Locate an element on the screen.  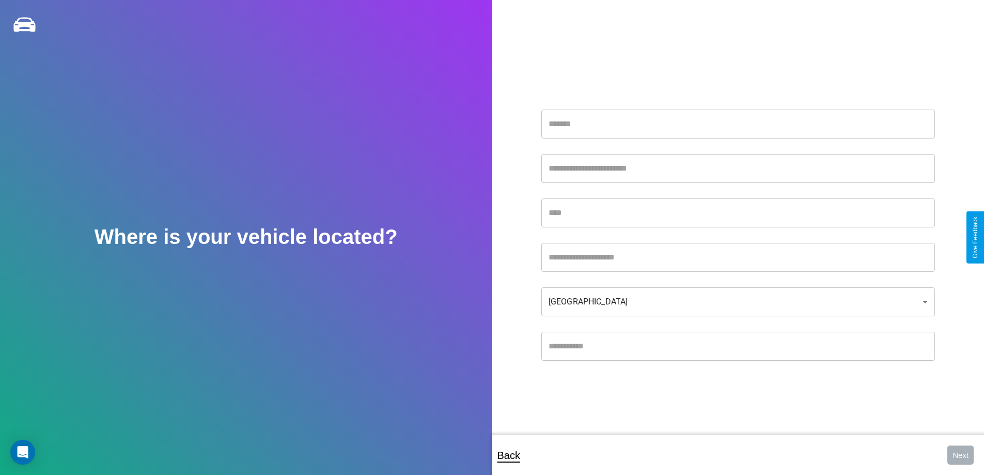
div: Give Feedback is located at coordinates (975, 237).